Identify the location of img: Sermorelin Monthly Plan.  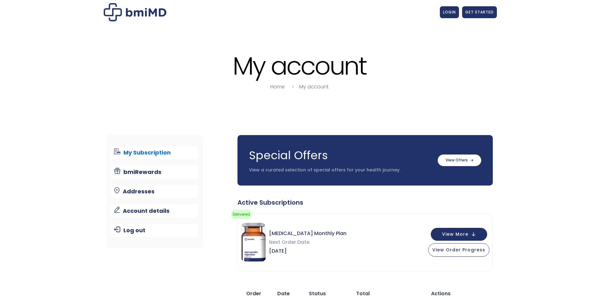
(253, 242).